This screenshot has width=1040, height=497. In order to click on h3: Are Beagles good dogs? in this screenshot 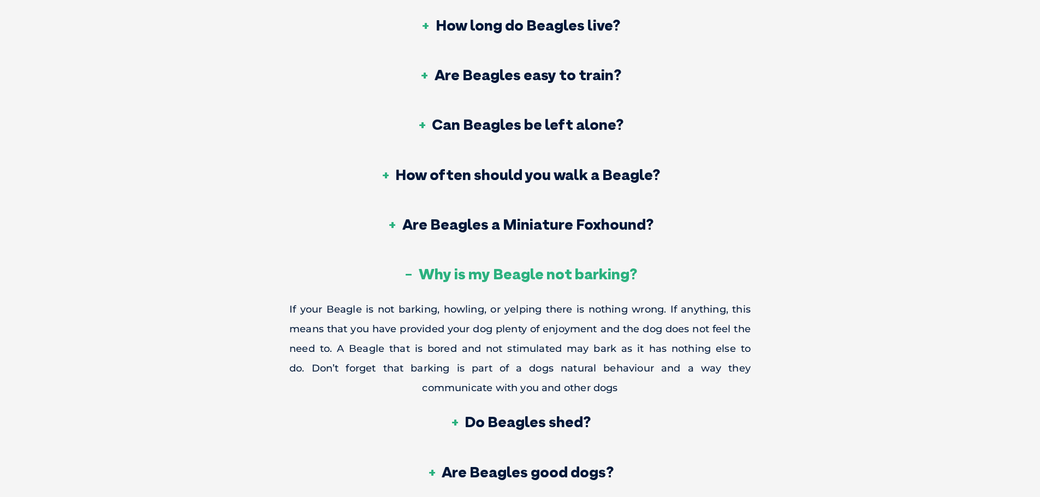, I will do `click(520, 472)`.